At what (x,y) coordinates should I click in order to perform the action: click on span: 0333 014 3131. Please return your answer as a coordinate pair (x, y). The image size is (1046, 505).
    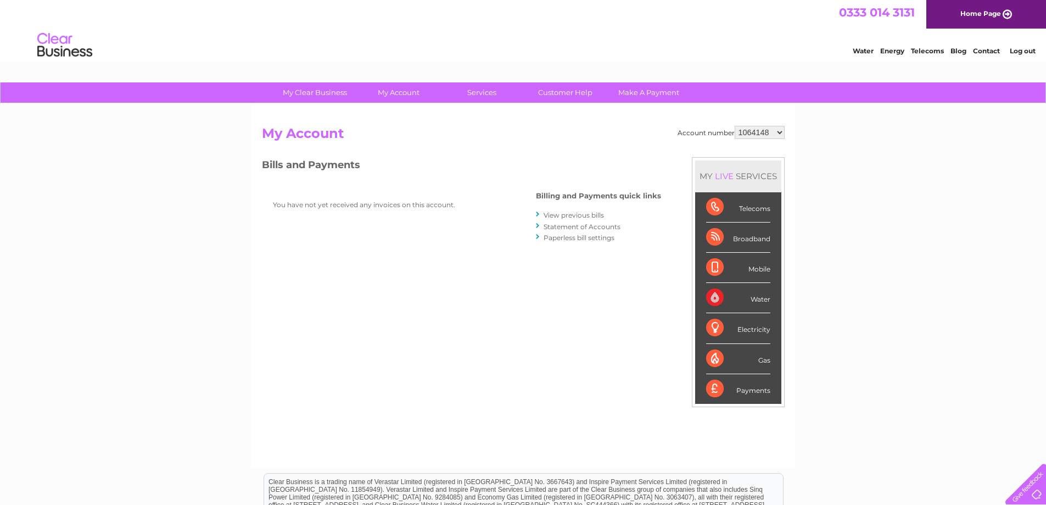
    Looking at the image, I should click on (877, 12).